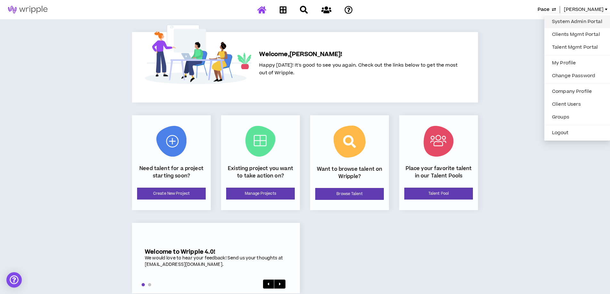  I want to click on img: New Project, so click(171, 141).